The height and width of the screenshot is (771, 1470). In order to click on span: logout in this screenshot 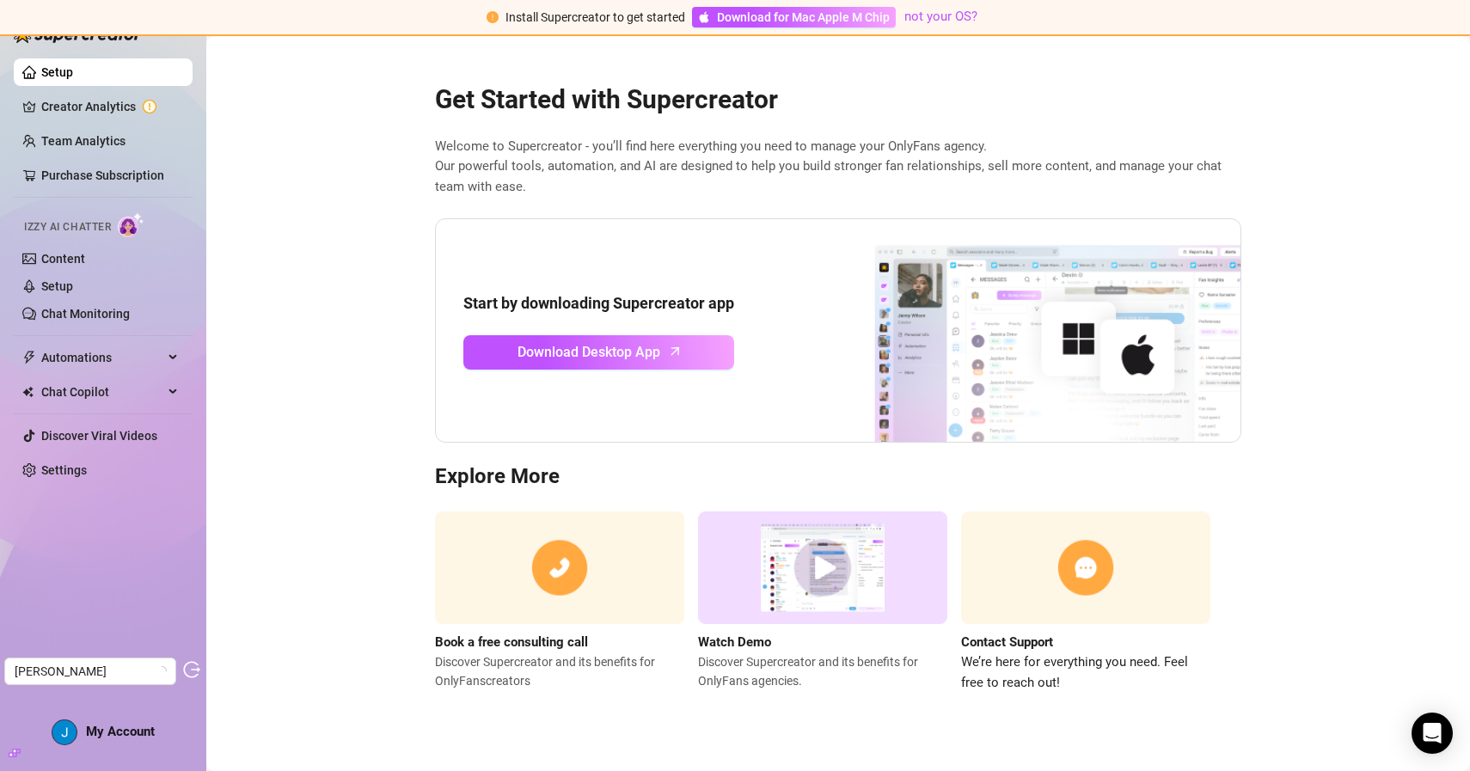, I will do `click(192, 670)`.